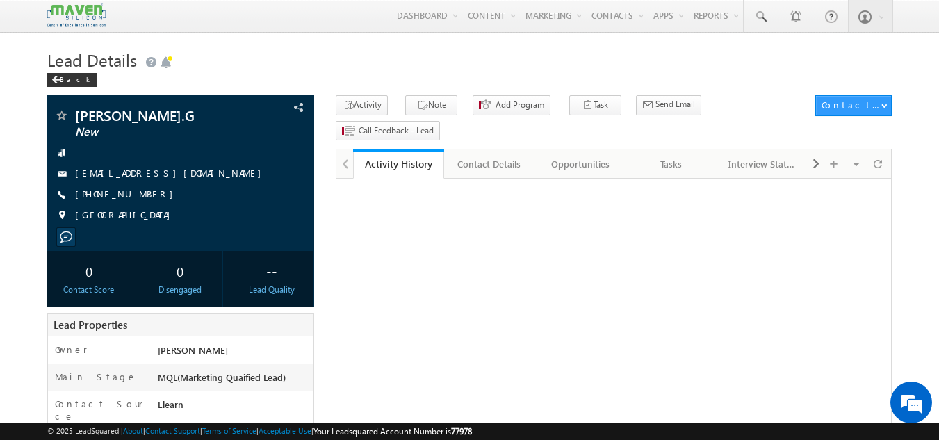  I want to click on button: Call Feedback - Lead, so click(388, 131).